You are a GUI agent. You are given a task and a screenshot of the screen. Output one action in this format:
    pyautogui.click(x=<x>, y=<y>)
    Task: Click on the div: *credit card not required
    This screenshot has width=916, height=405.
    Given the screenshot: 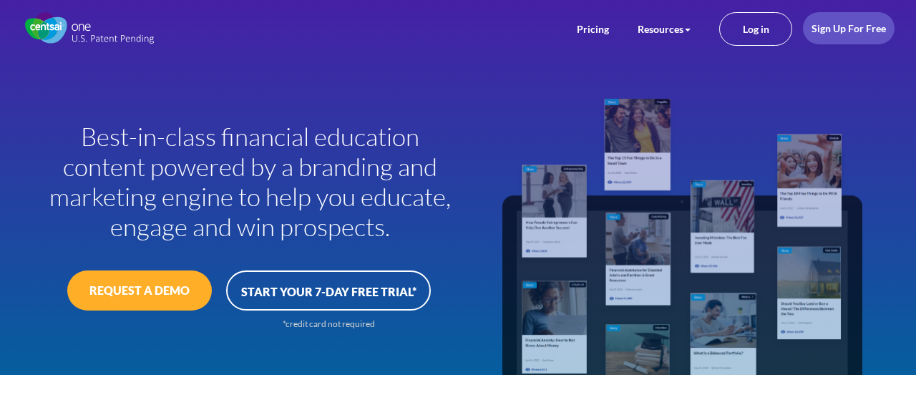 What is the action you would take?
    pyautogui.click(x=329, y=324)
    